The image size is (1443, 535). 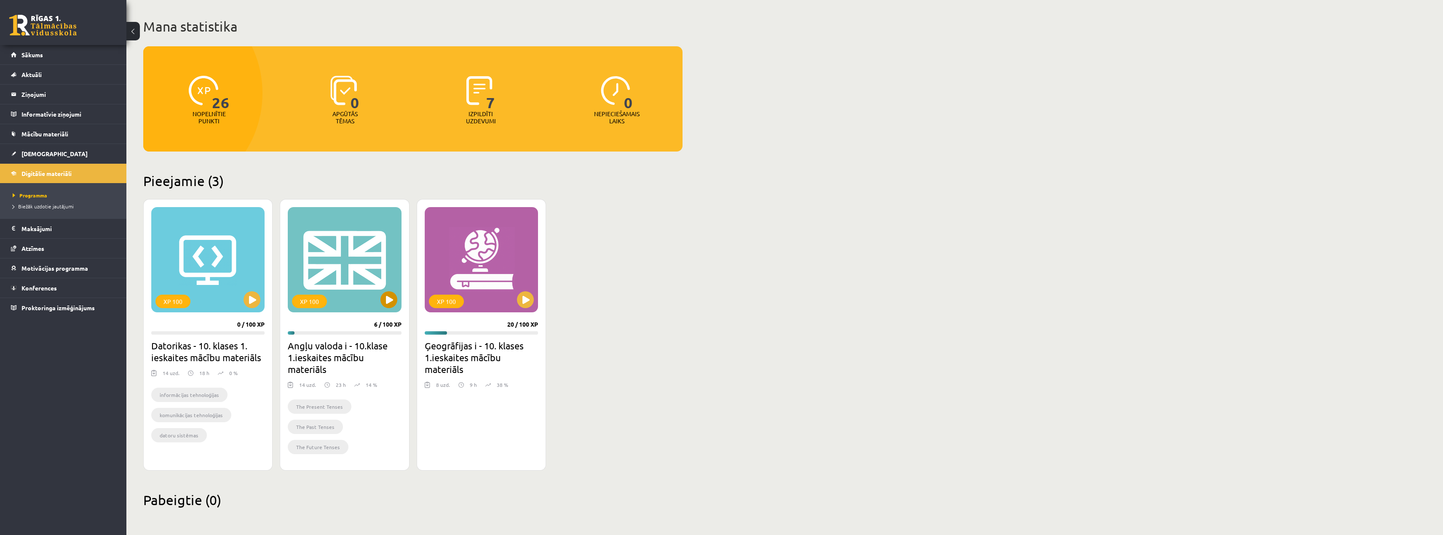 What do you see at coordinates (189, 395) in the screenshot?
I see `li: informācijas tehnoloģijas` at bounding box center [189, 395].